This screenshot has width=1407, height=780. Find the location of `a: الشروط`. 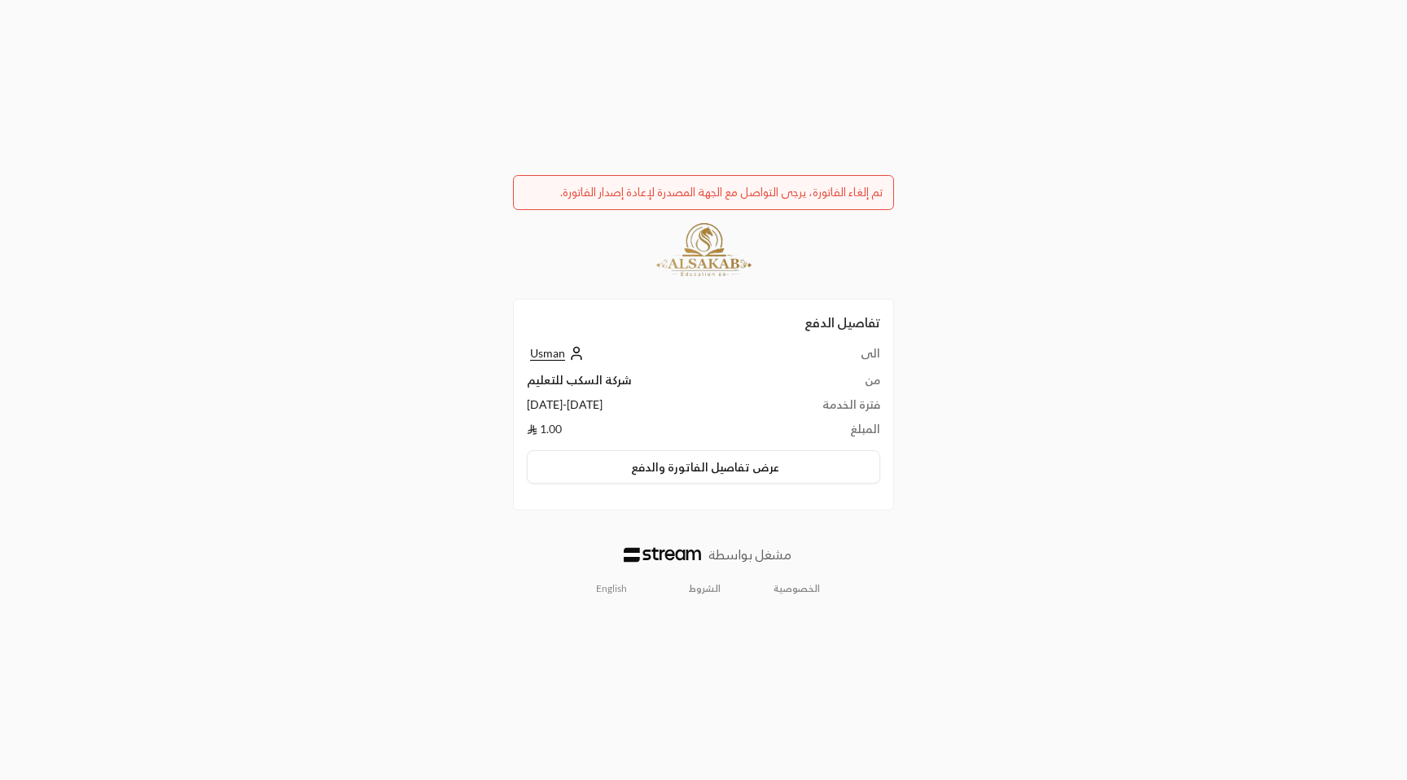

a: الشروط is located at coordinates (704, 589).